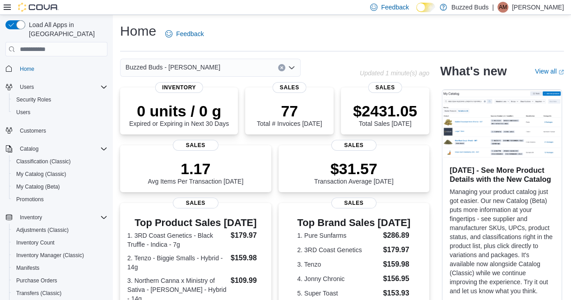 The height and width of the screenshot is (300, 571). I want to click on a: Purchase Orders, so click(37, 281).